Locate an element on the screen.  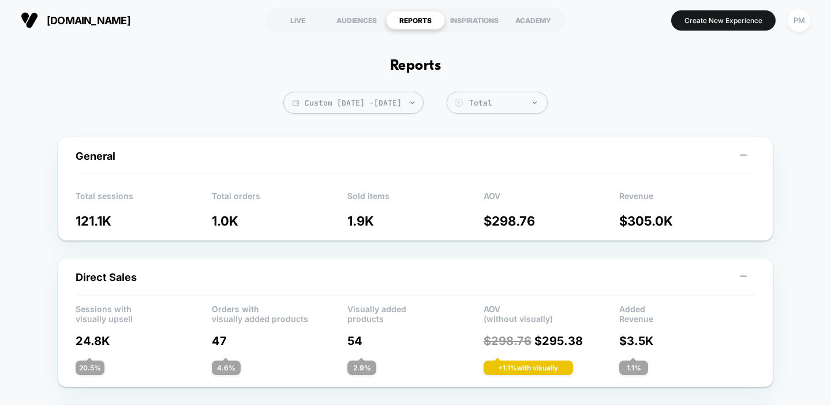
p: 1.0K is located at coordinates (280, 221).